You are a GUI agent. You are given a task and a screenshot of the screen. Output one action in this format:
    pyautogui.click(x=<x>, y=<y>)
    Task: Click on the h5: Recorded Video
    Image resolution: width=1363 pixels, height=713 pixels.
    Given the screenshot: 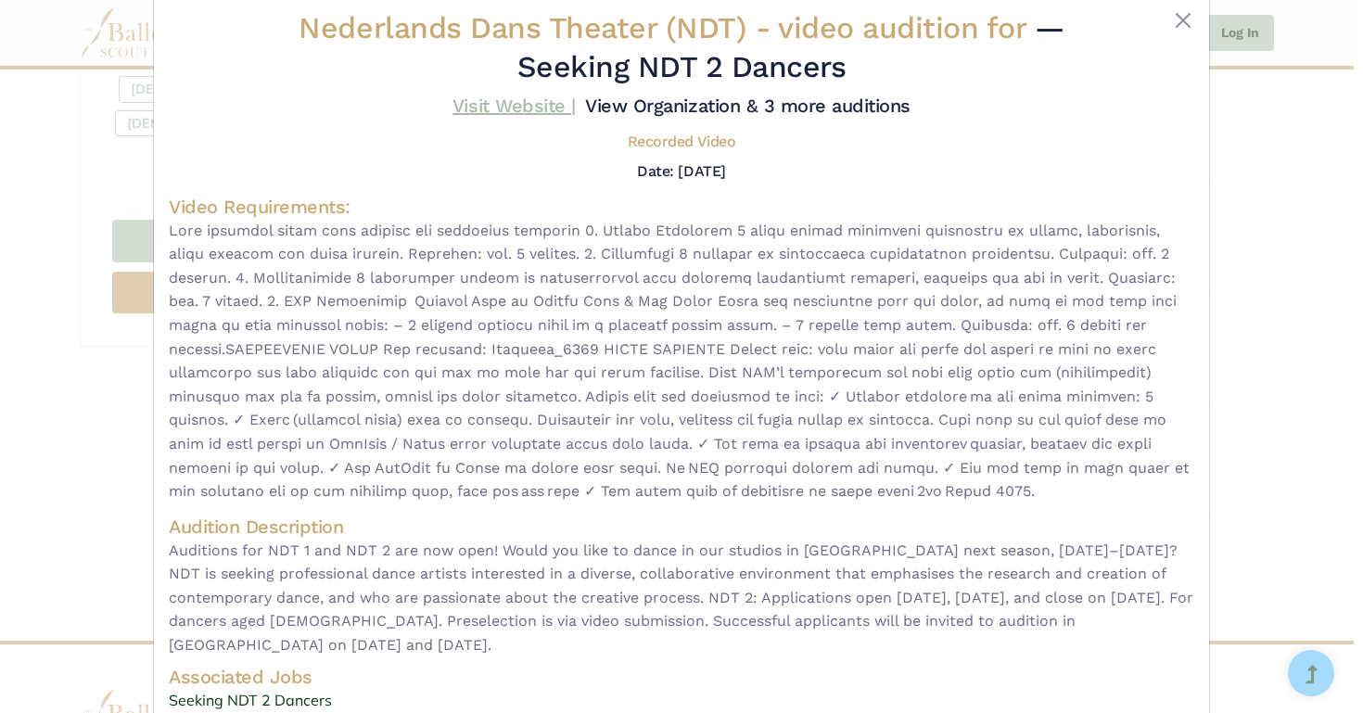 What is the action you would take?
    pyautogui.click(x=681, y=142)
    